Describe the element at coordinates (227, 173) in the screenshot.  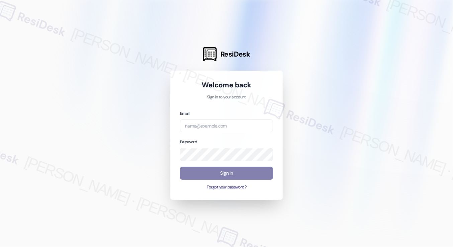
I see `button: Sign In` at that location.